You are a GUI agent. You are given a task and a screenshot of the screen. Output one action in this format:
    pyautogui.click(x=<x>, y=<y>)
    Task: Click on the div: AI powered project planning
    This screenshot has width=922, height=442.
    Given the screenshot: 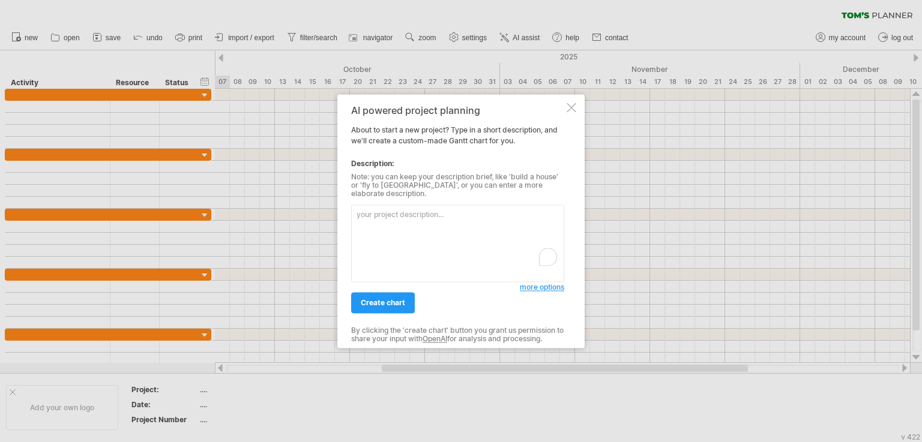 What is the action you would take?
    pyautogui.click(x=457, y=110)
    